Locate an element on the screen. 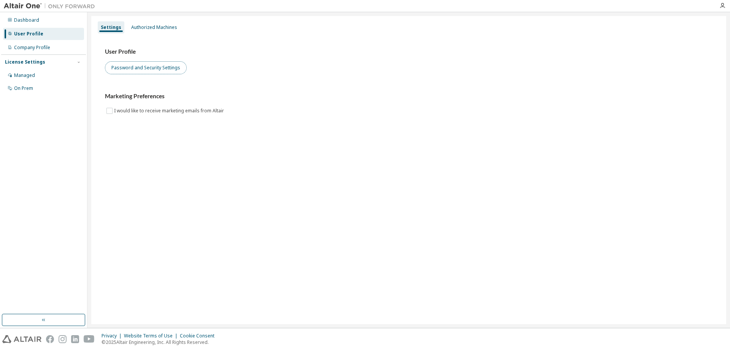 Image resolution: width=730 pixels, height=350 pixels. div: Cookie Consent is located at coordinates (199, 336).